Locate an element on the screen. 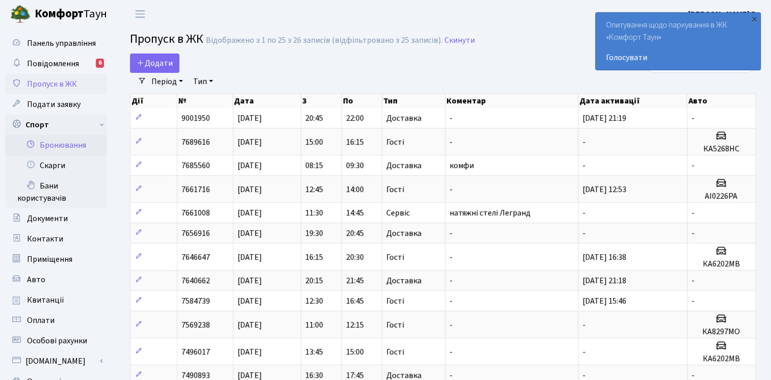 This screenshot has height=380, width=771. h5: КА8297МО is located at coordinates (721, 332).